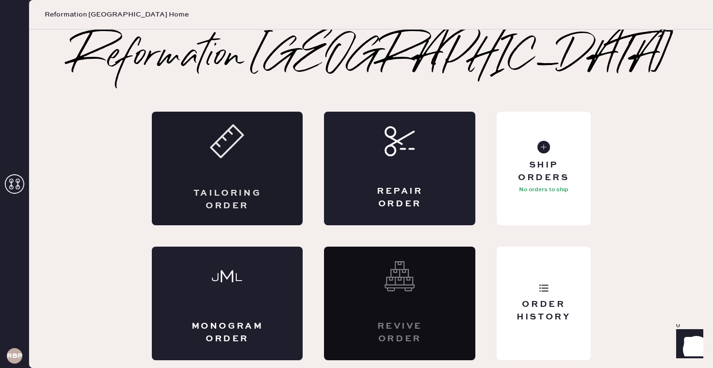 This screenshot has width=713, height=368. I want to click on div: Interested? Contact us at care@hemster.co, so click(400, 303).